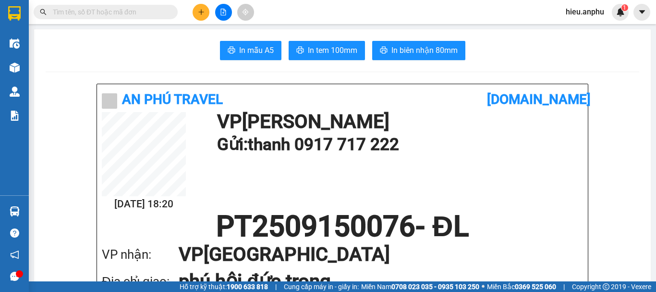  What do you see at coordinates (223, 12) in the screenshot?
I see `button: file-add` at bounding box center [223, 12].